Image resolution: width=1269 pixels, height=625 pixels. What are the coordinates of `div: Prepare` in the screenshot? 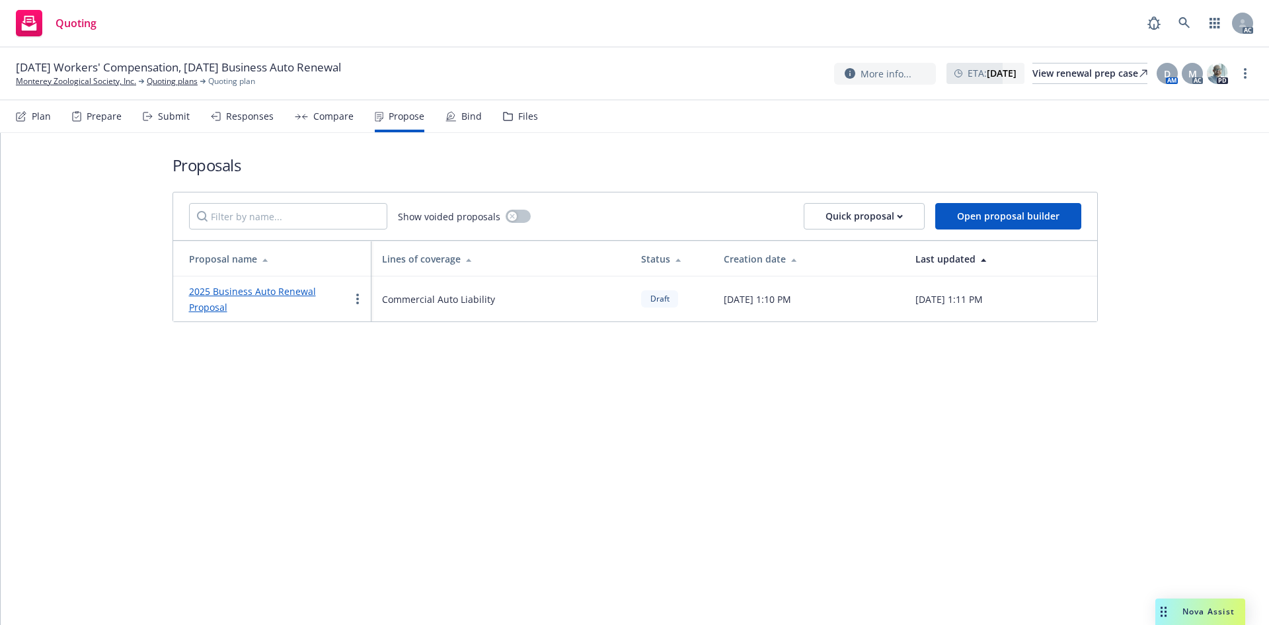 It's located at (104, 116).